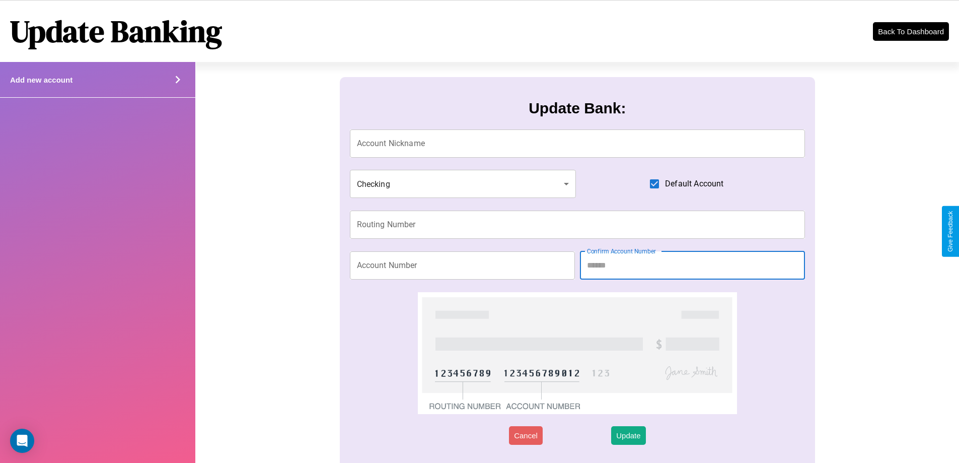  Describe the element at coordinates (526, 435) in the screenshot. I see `button: Cancel` at that location.